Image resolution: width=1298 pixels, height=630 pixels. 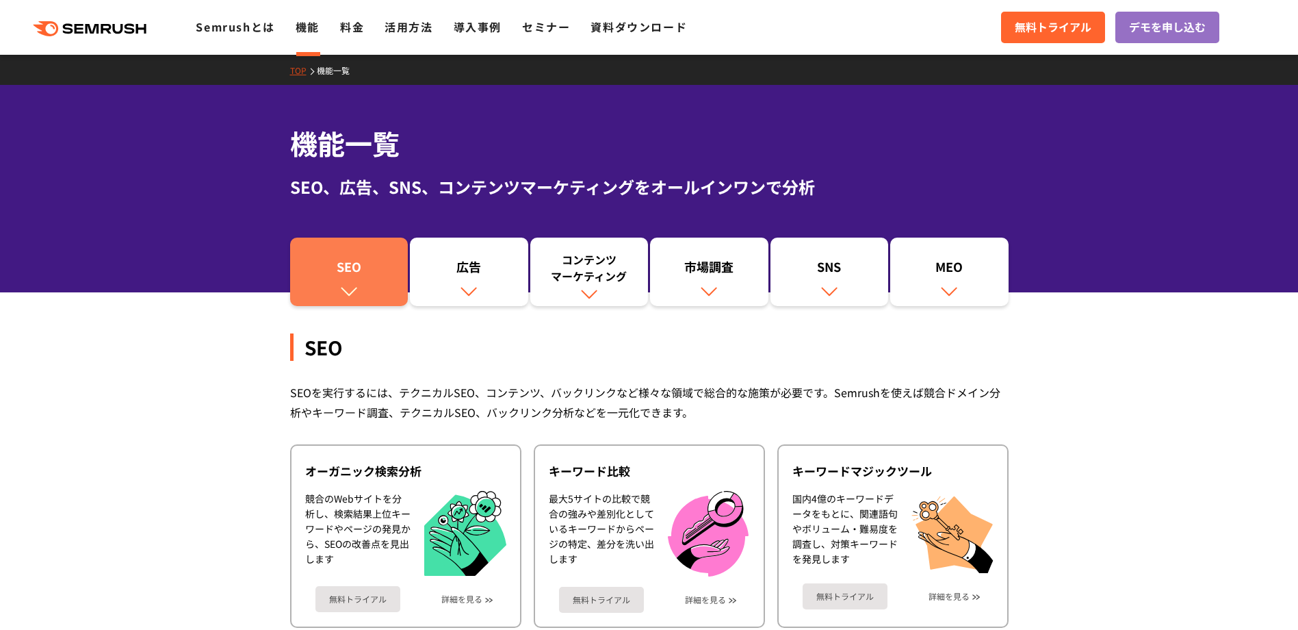 I want to click on div: SEO、広告、SNS、コンテンツマーケティングをオールインワンで分析, so click(x=649, y=187).